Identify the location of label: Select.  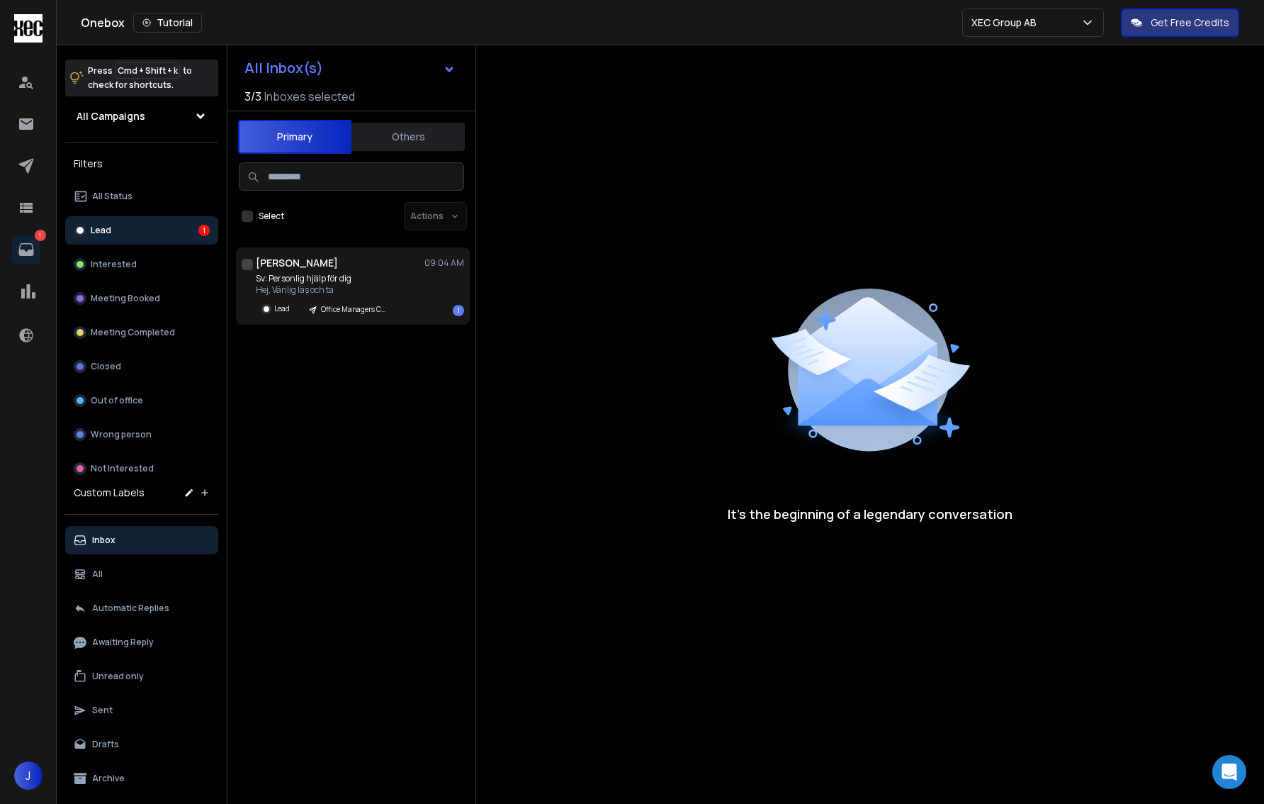
(271, 216).